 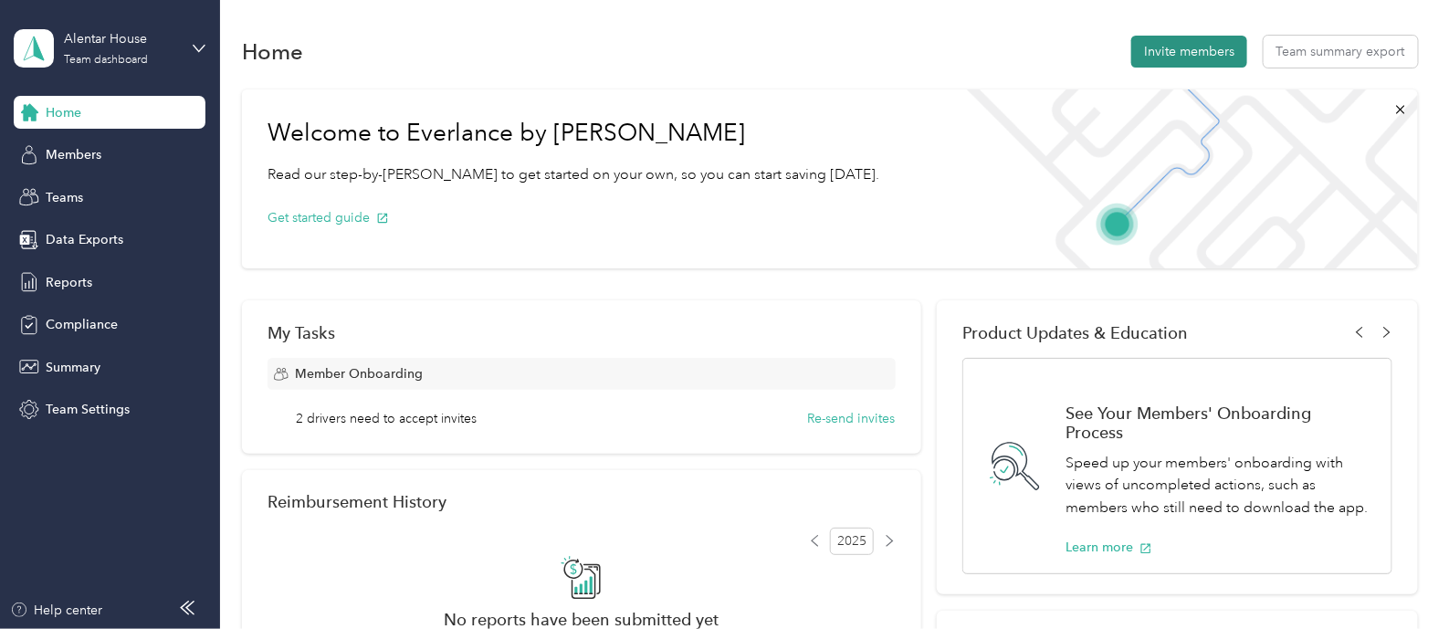 What do you see at coordinates (1182, 179) in the screenshot?
I see `img: Welcome to everlance` at bounding box center [1182, 179].